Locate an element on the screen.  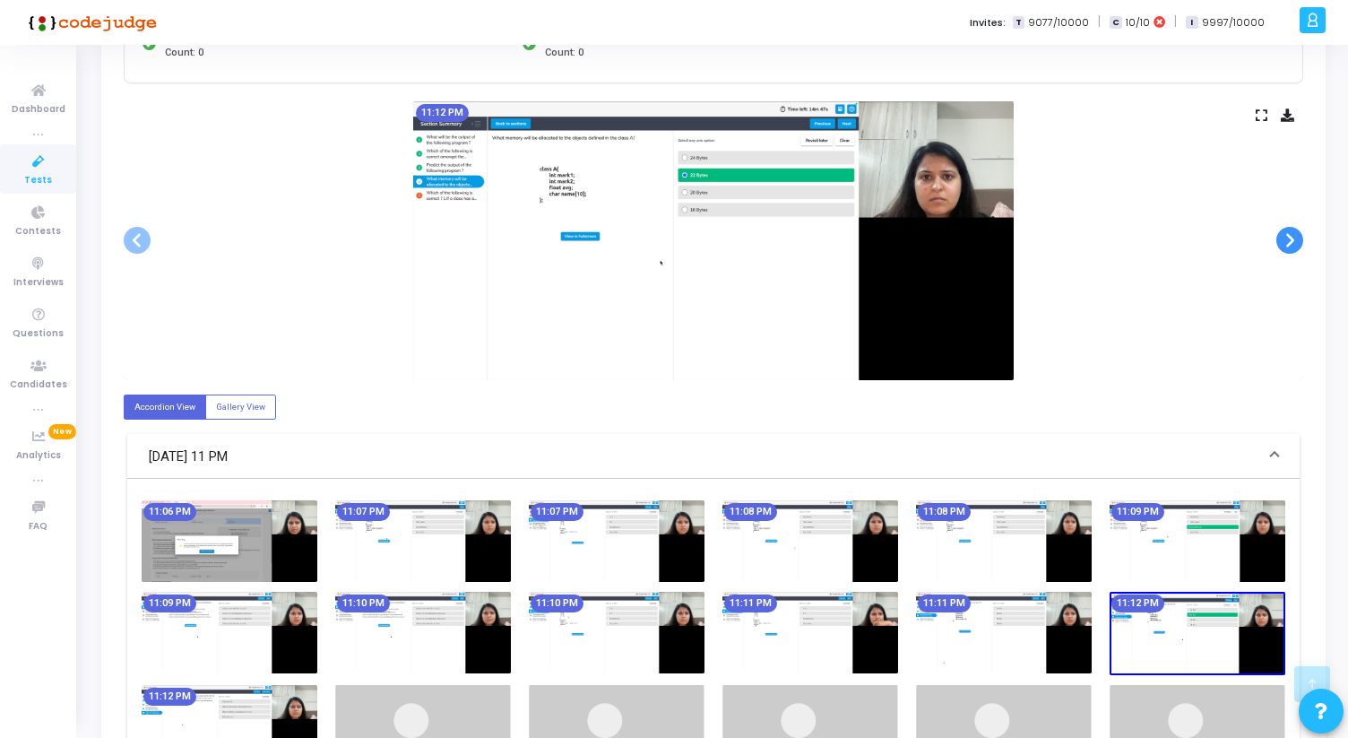
img: screenshot-1757439497893.jpeg is located at coordinates (810, 541).